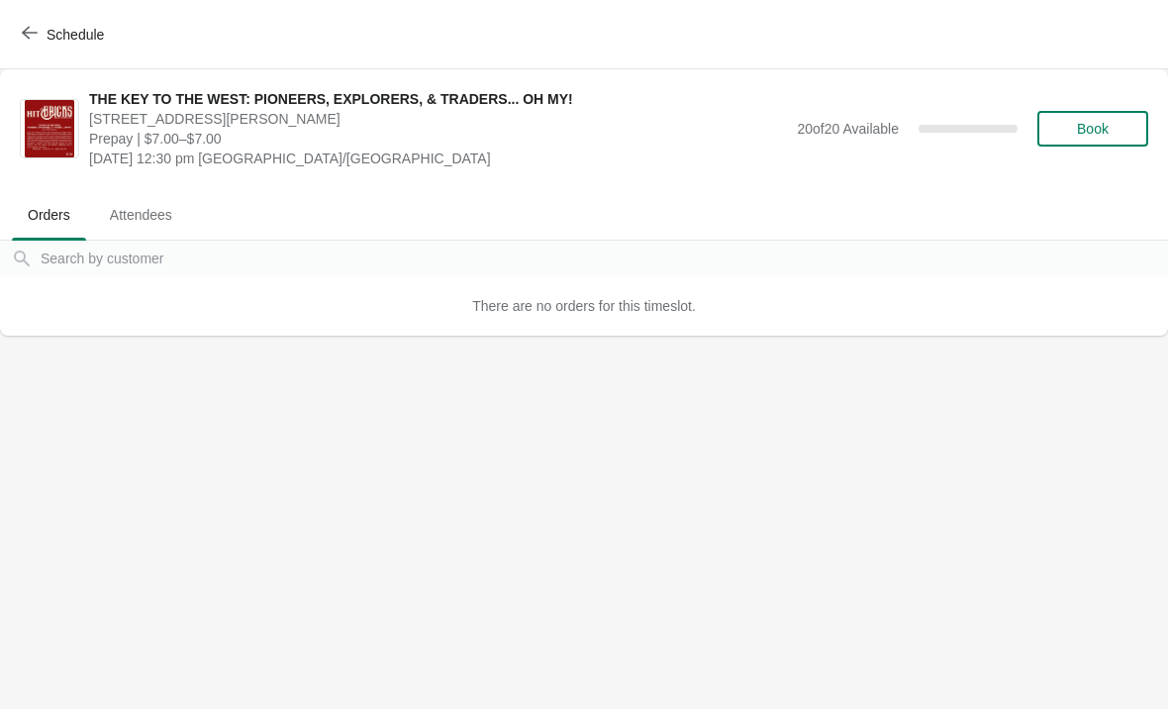 The width and height of the screenshot is (1168, 709). I want to click on span: Prepay | $7.00–$7.00, so click(437, 139).